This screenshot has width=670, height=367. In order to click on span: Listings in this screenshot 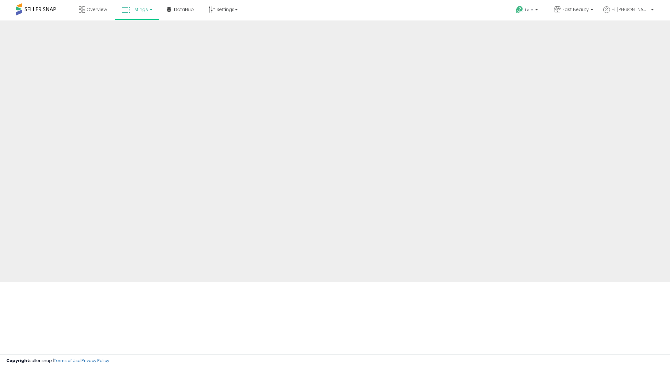, I will do `click(140, 9)`.